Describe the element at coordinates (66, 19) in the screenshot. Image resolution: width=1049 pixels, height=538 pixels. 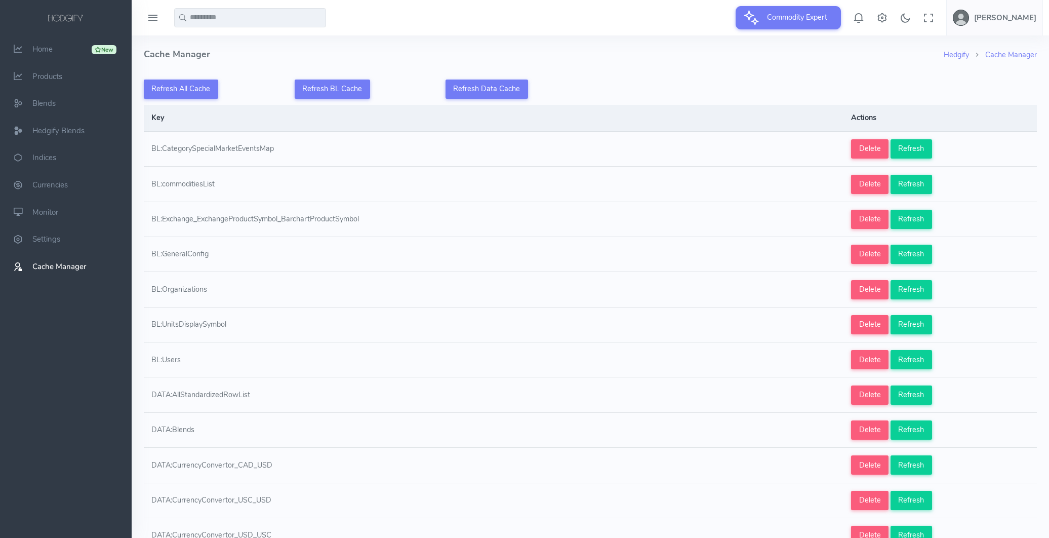
I see `img: logo` at that location.